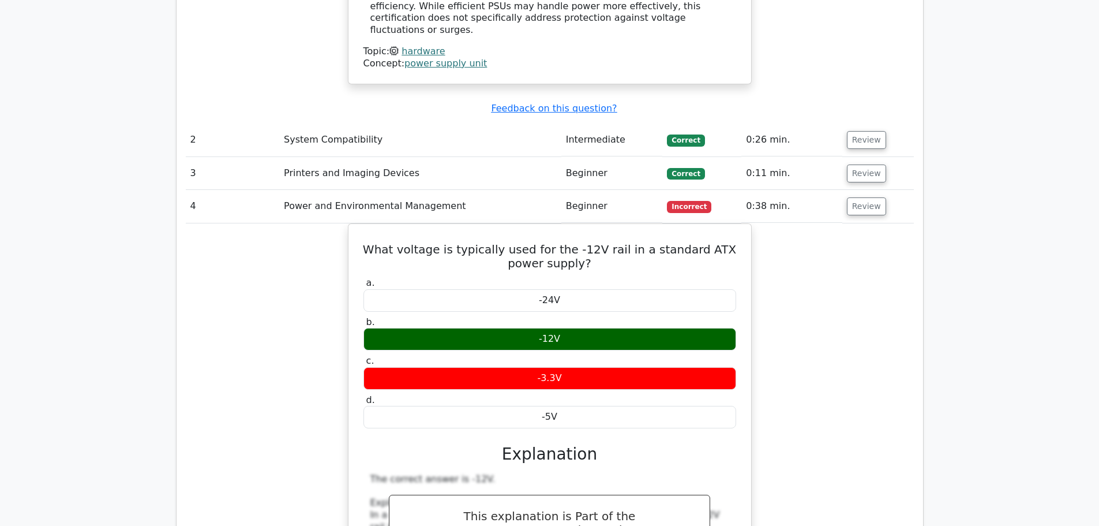 This screenshot has width=1099, height=526. I want to click on td: 3, so click(233, 173).